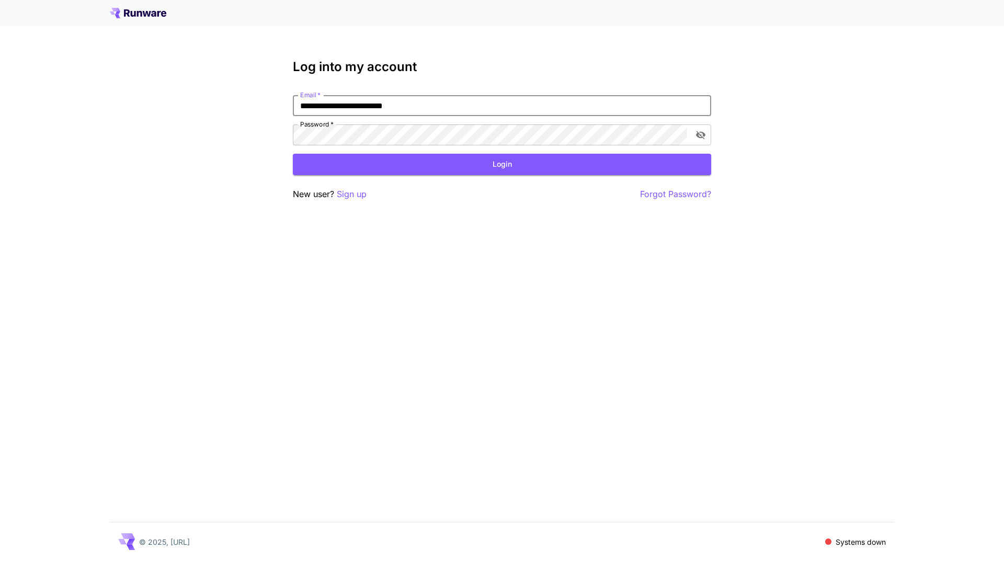 The width and height of the screenshot is (1004, 561). What do you see at coordinates (352, 194) in the screenshot?
I see `p: Sign up` at bounding box center [352, 194].